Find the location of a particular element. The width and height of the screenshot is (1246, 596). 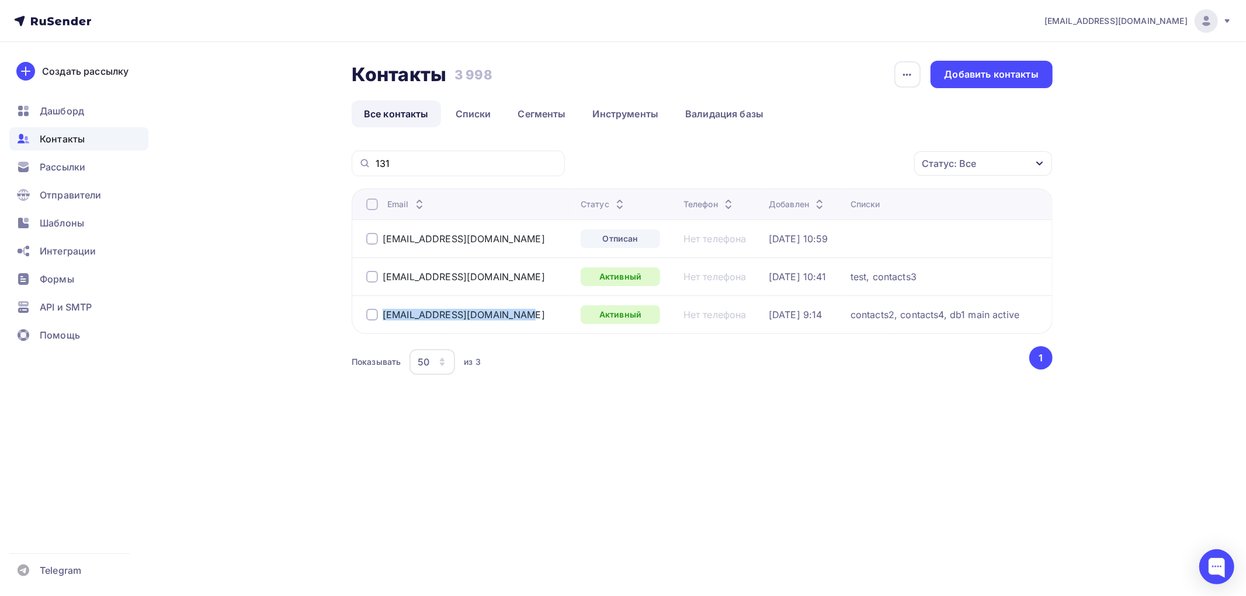

span: Telegram is located at coordinates (60, 571).